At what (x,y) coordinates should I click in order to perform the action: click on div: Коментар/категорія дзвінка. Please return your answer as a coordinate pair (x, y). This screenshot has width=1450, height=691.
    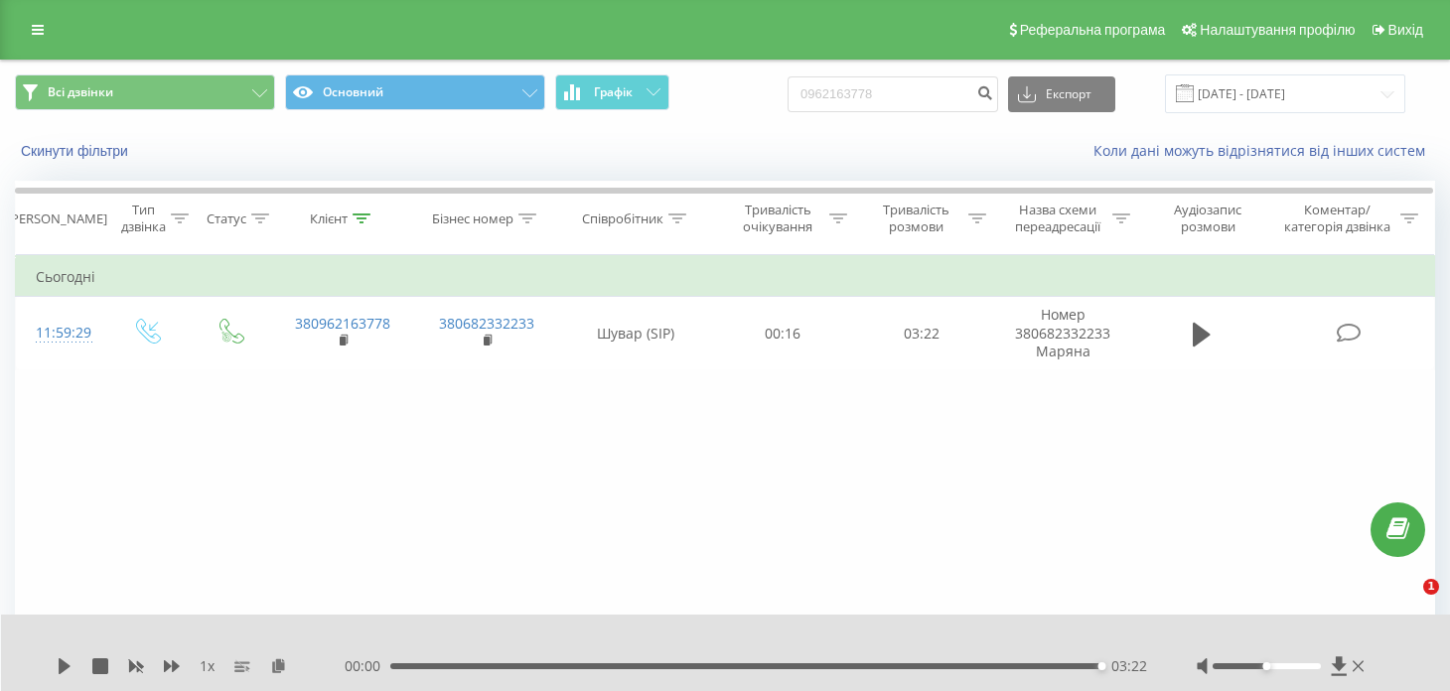
    Looking at the image, I should click on (1337, 219).